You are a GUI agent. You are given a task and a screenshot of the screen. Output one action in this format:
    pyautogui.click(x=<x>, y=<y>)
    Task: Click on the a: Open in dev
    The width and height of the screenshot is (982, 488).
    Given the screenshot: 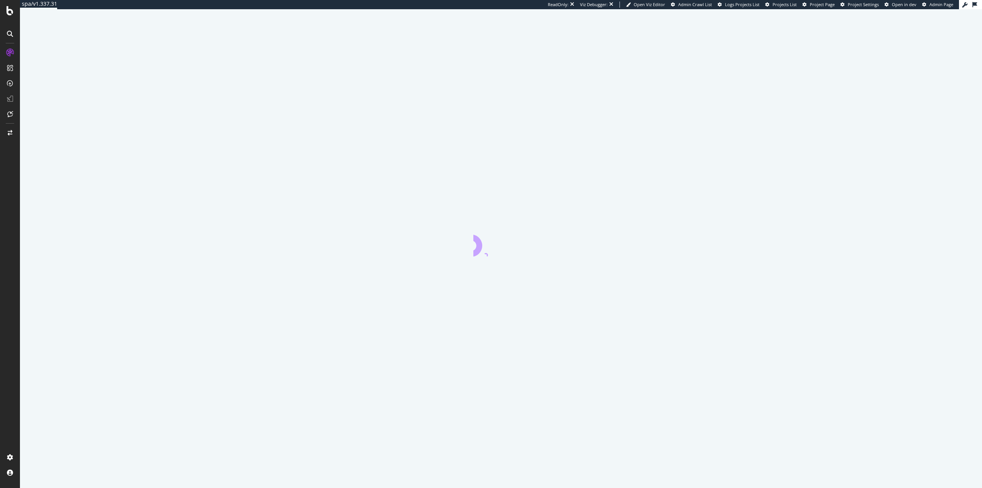 What is the action you would take?
    pyautogui.click(x=901, y=5)
    